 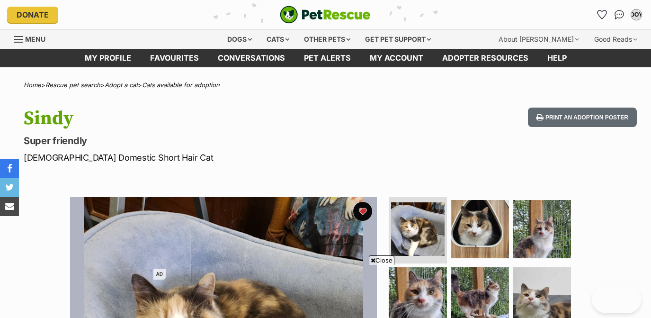 What do you see at coordinates (35, 39) in the screenshot?
I see `span: Menu` at bounding box center [35, 39].